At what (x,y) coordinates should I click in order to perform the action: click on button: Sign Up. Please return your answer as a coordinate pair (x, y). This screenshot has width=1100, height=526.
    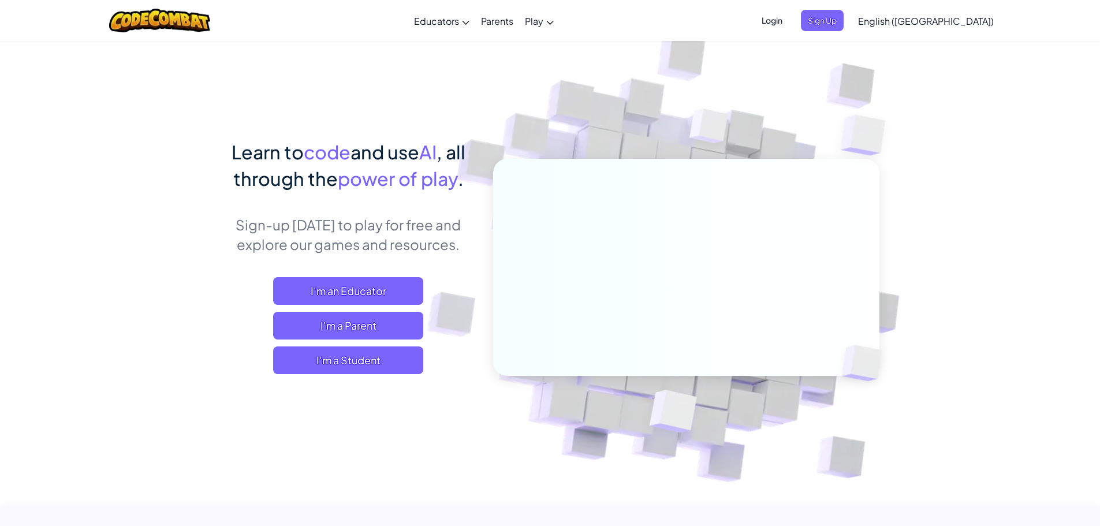
    Looking at the image, I should click on (823, 20).